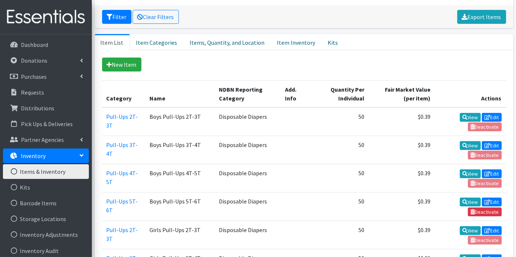 This screenshot has width=516, height=257. Describe the element at coordinates (121, 65) in the screenshot. I see `a: New Item` at that location.